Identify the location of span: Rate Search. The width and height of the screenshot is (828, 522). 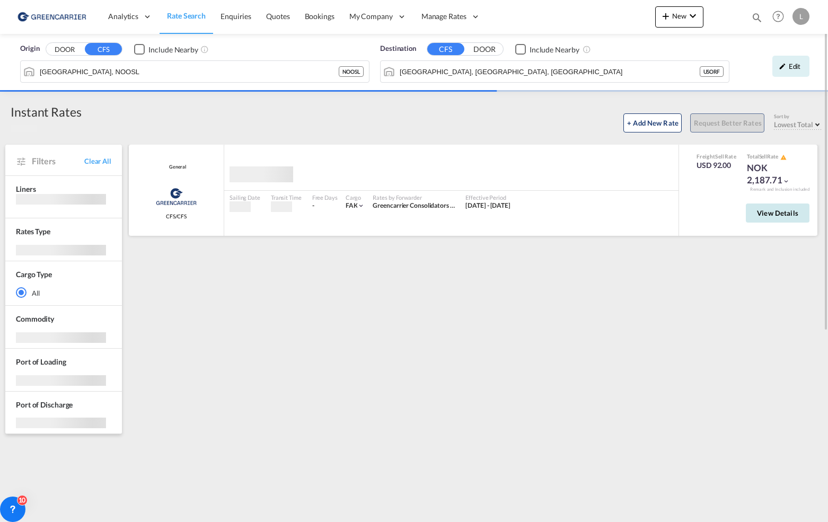
(186, 15).